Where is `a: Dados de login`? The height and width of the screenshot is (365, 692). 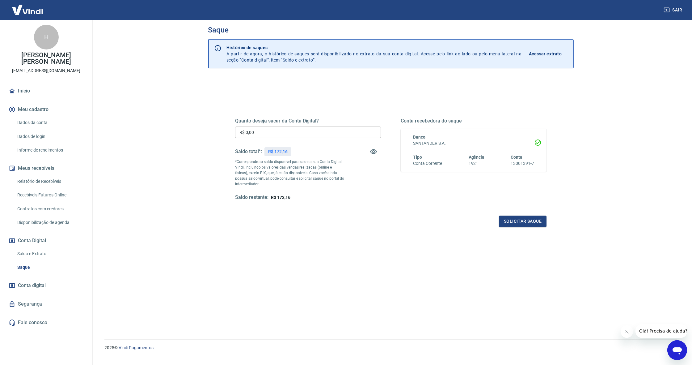
a: Dados de login is located at coordinates (50, 136).